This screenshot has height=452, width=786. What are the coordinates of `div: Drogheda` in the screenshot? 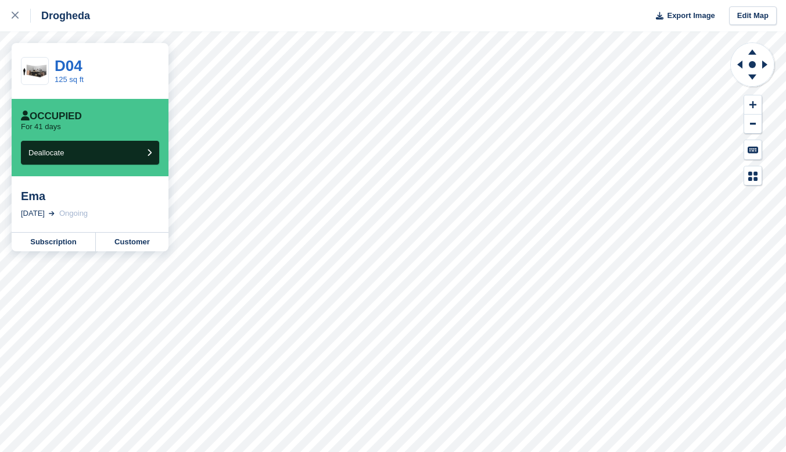 It's located at (60, 16).